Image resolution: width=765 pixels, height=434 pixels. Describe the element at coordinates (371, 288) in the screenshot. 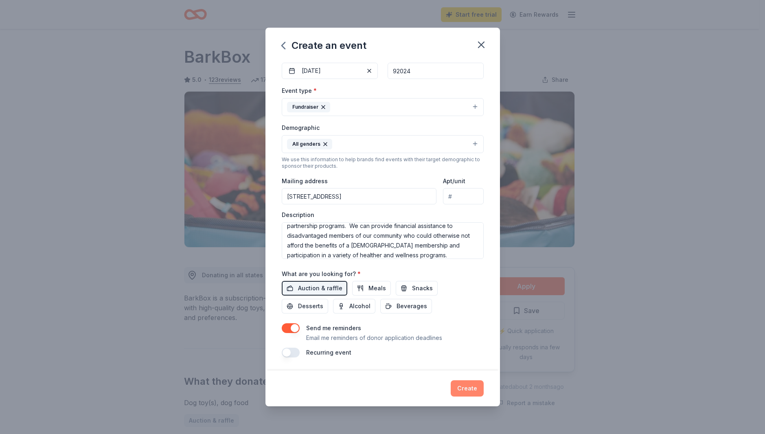

I see `button: Meals` at that location.